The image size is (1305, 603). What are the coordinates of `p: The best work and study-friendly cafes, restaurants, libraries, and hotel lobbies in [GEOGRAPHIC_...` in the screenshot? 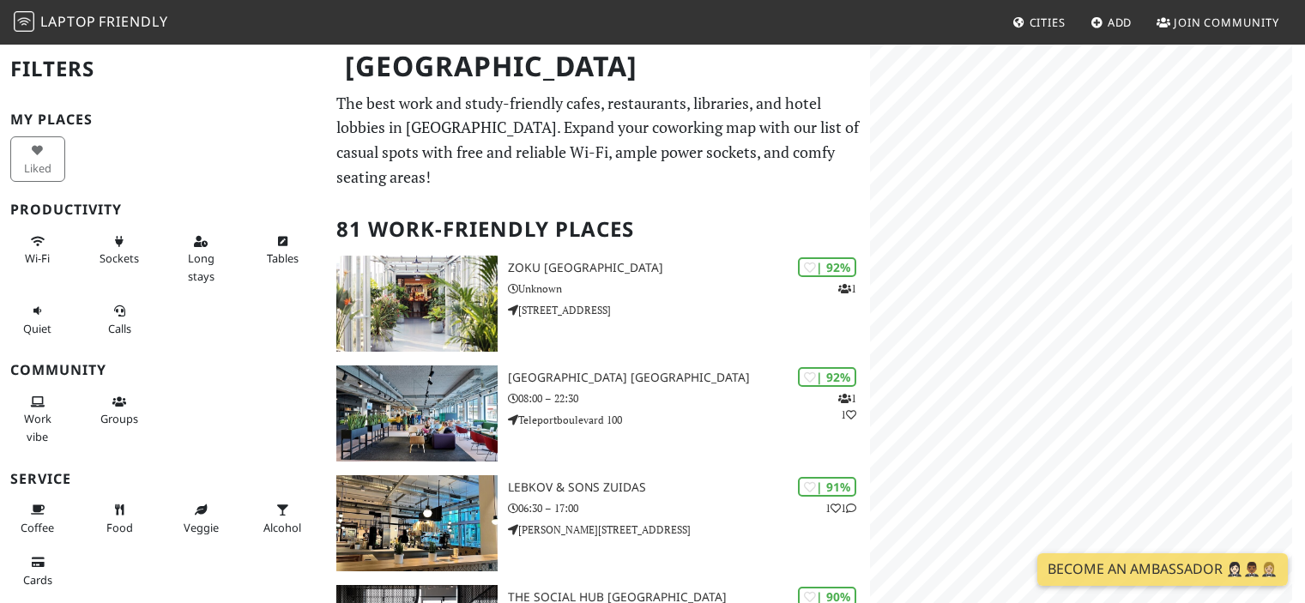 It's located at (598, 140).